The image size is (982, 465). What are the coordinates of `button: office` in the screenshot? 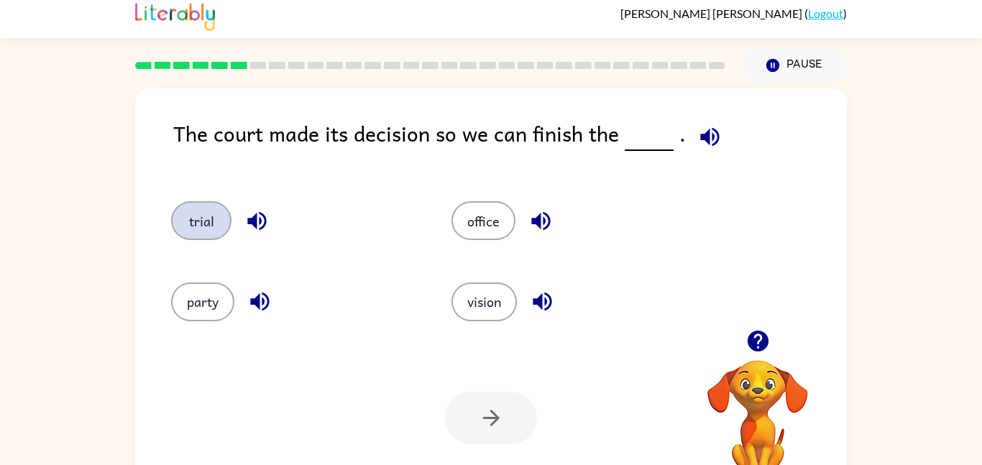 It's located at (483, 221).